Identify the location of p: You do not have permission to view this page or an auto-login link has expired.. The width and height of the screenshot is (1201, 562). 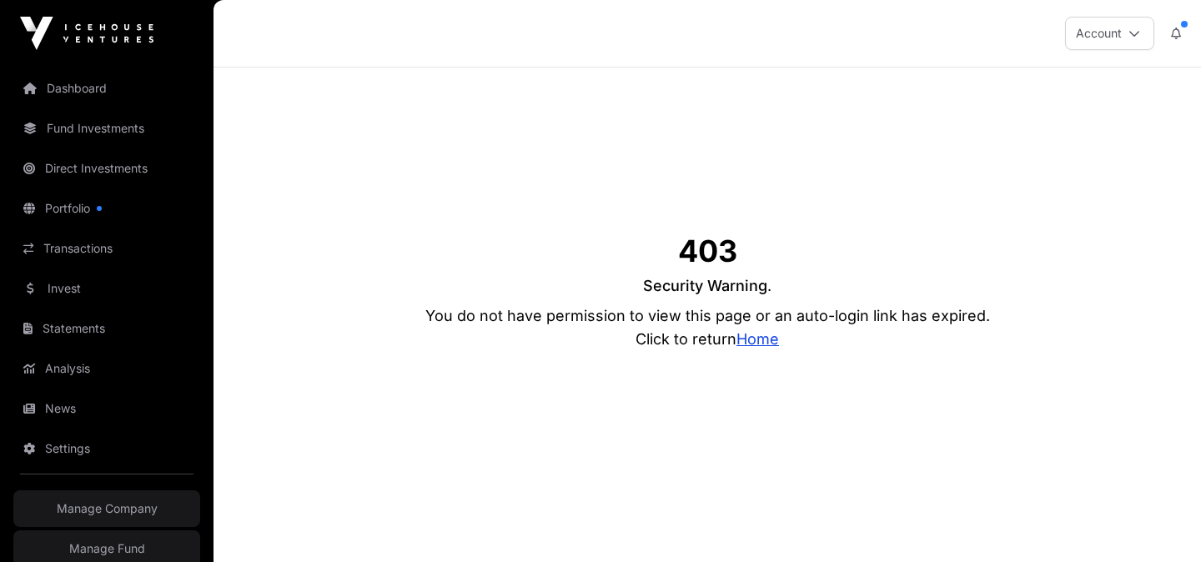
(707, 316).